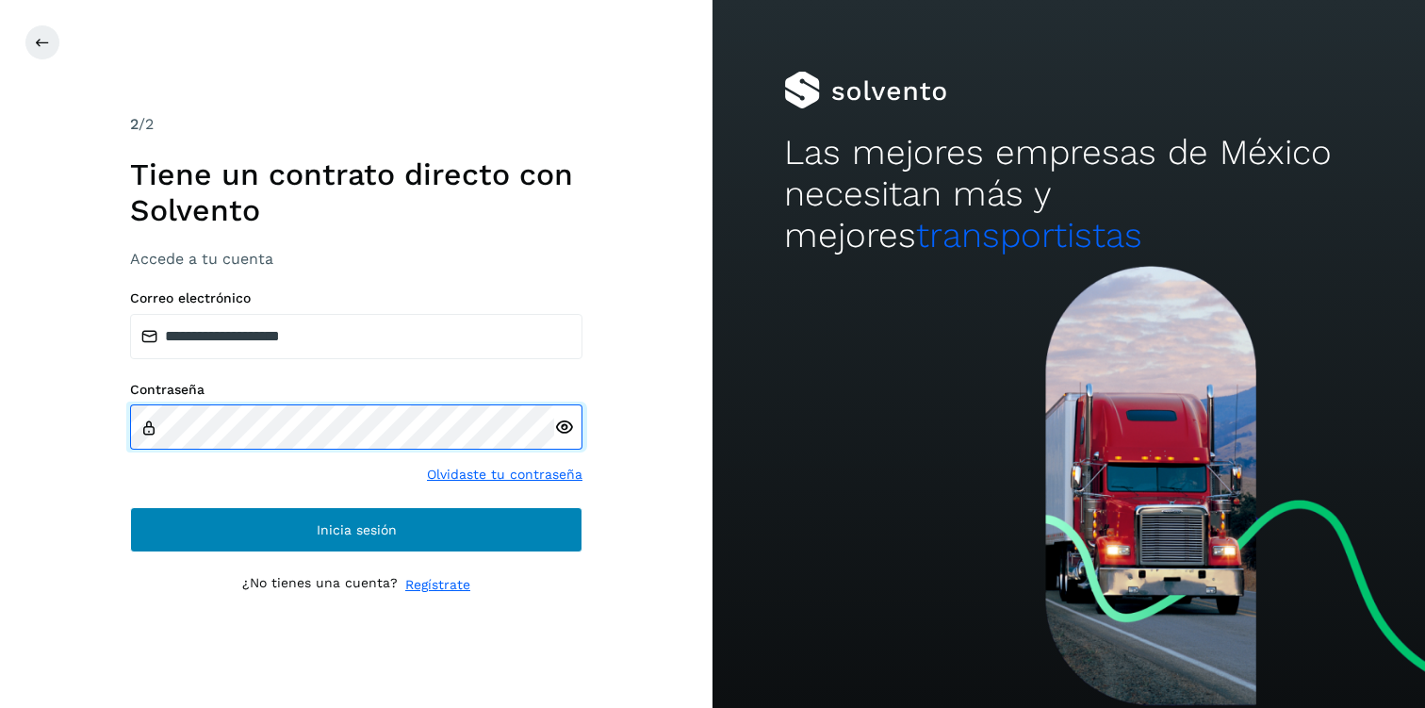 This screenshot has width=1425, height=708. Describe the element at coordinates (356, 124) in the screenshot. I see `div: /2` at that location.